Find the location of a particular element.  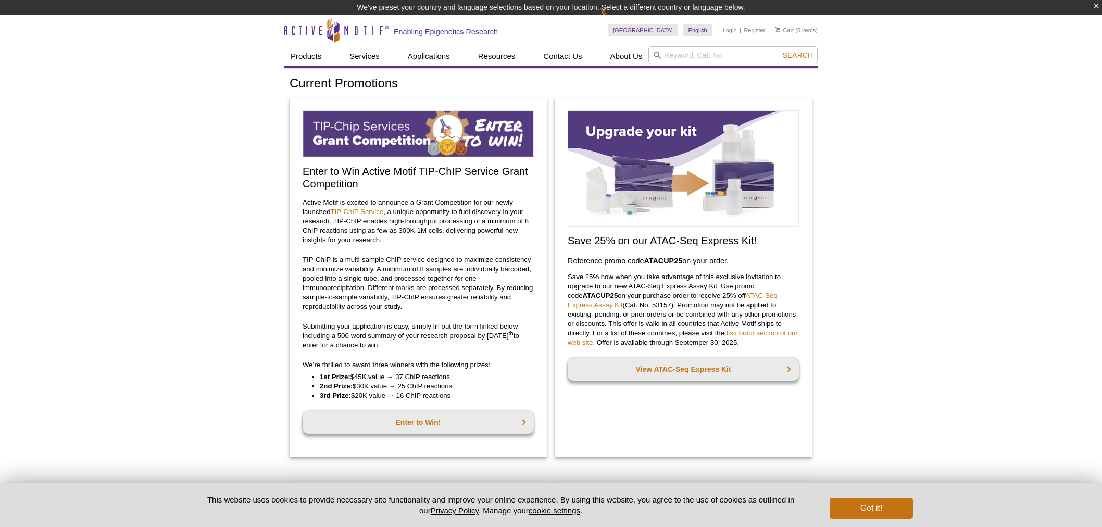

a: Applications is located at coordinates (429, 56).